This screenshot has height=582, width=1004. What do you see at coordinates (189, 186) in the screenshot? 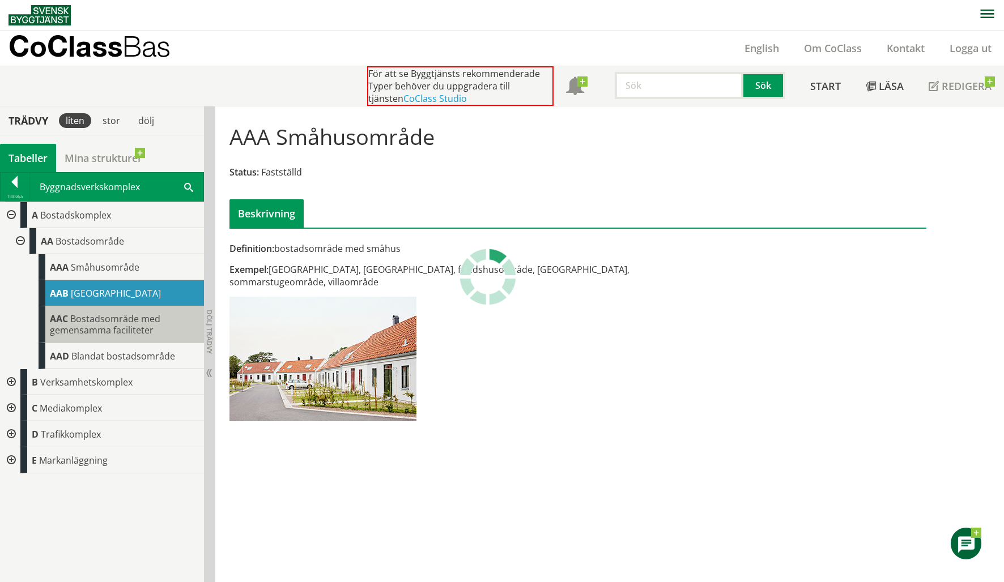
I see `span: Sök i tabellen` at bounding box center [189, 186].